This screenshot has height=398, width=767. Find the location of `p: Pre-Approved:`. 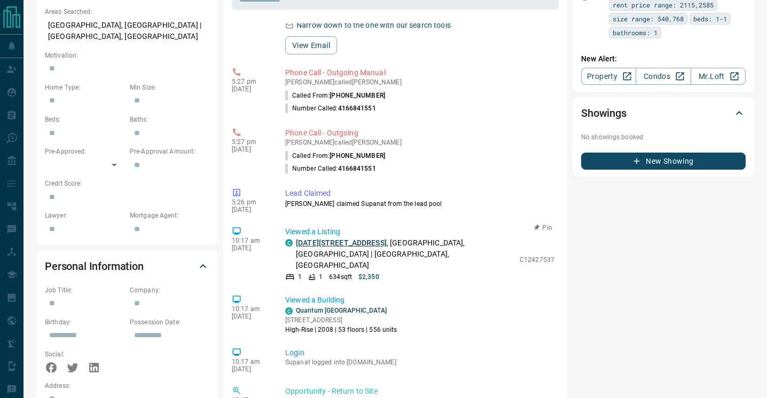

p: Pre-Approved: is located at coordinates (84, 152).